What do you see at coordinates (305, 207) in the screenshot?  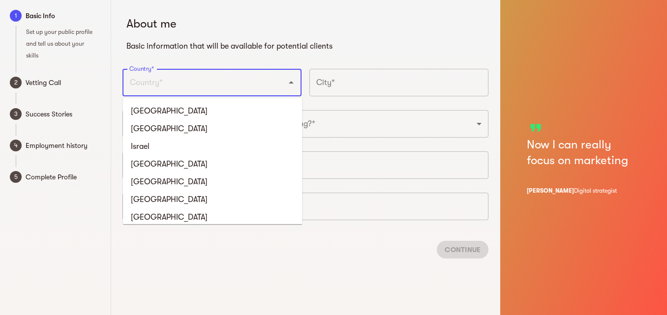 I see `input: e.g. https://www.linkedin.com/in/admarketer` at bounding box center [305, 207].